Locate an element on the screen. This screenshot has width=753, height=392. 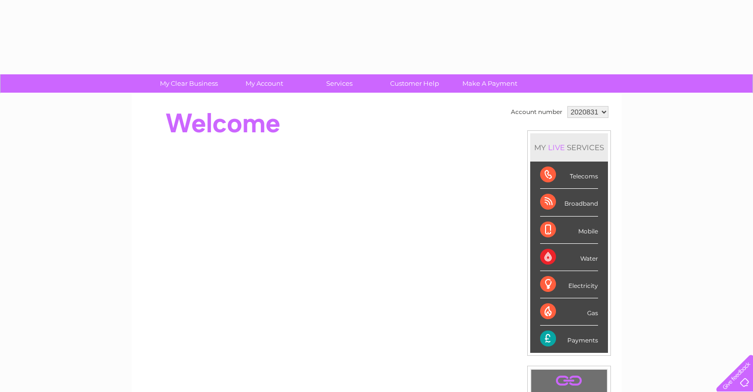
div: LIVE is located at coordinates (557, 147).